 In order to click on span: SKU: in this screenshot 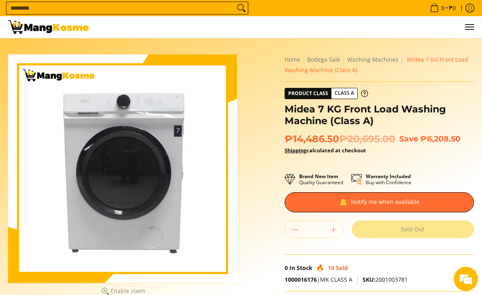, I will do `click(369, 280)`.